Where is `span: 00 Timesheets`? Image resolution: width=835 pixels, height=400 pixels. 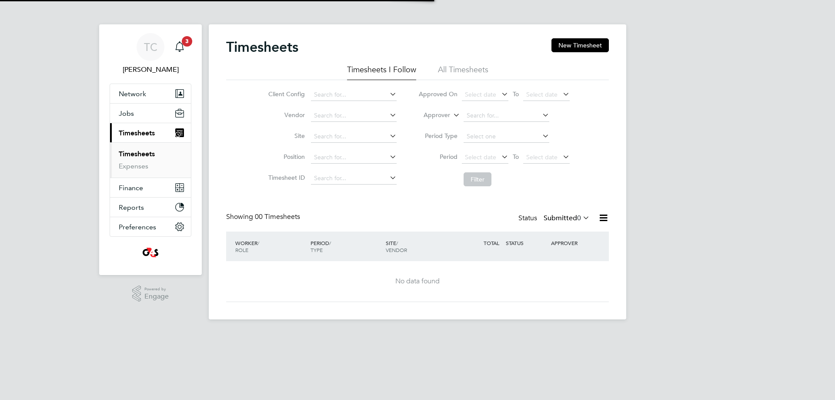 span: 00 Timesheets is located at coordinates (278, 217).